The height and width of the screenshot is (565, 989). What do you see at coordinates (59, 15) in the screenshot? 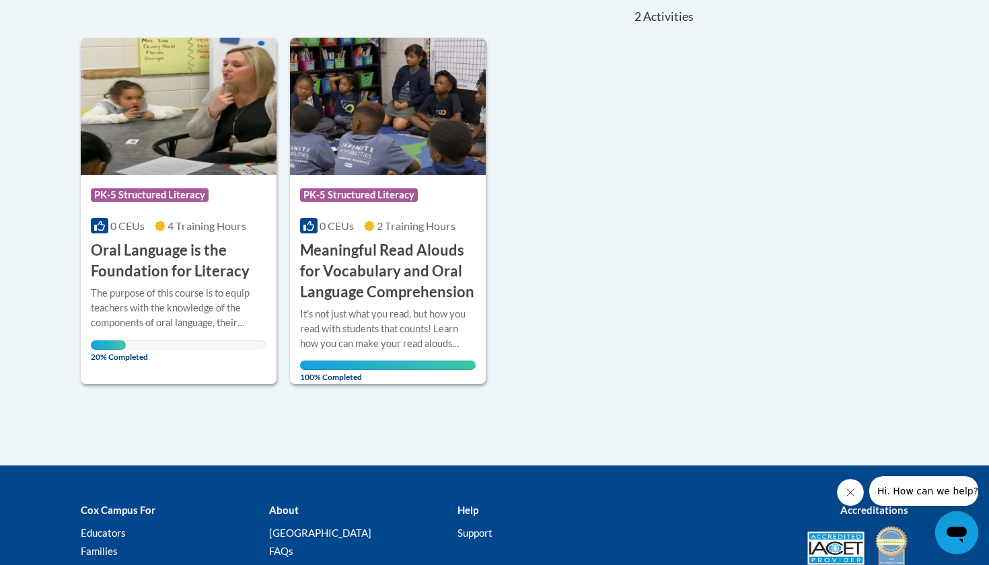
I see `span: Hi. How can we help?` at bounding box center [59, 15].